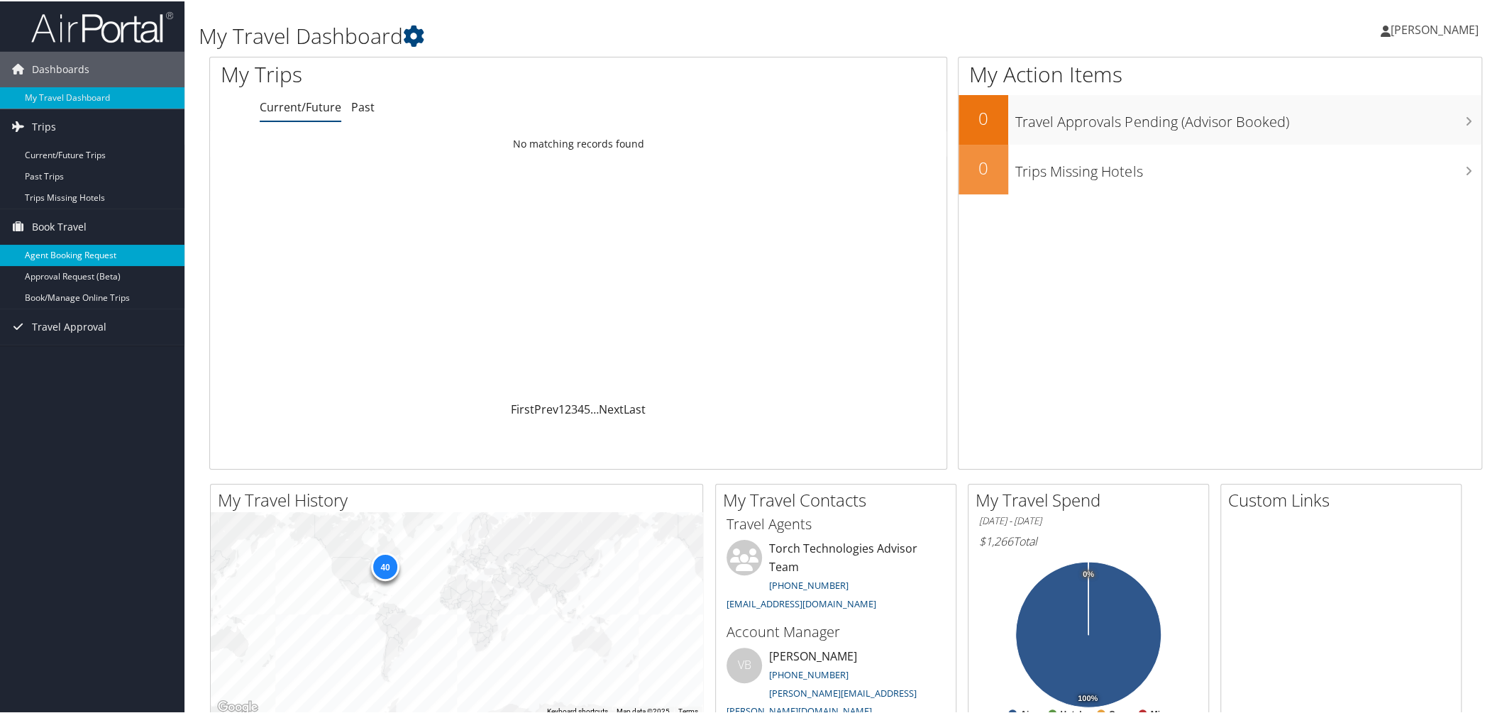  Describe the element at coordinates (1089, 573) in the screenshot. I see `tspan: 0%` at that location.